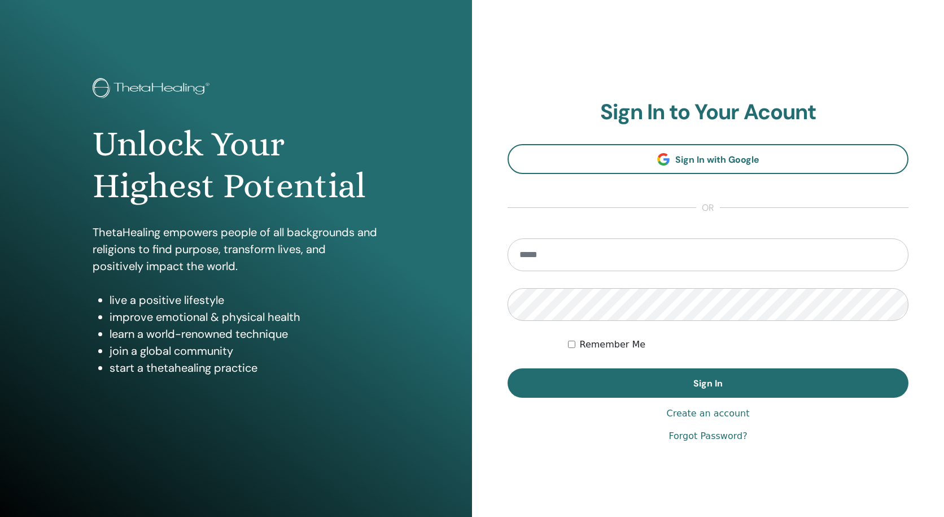 The height and width of the screenshot is (517, 944). Describe the element at coordinates (244, 300) in the screenshot. I see `li: live a positive lifestyle` at that location.